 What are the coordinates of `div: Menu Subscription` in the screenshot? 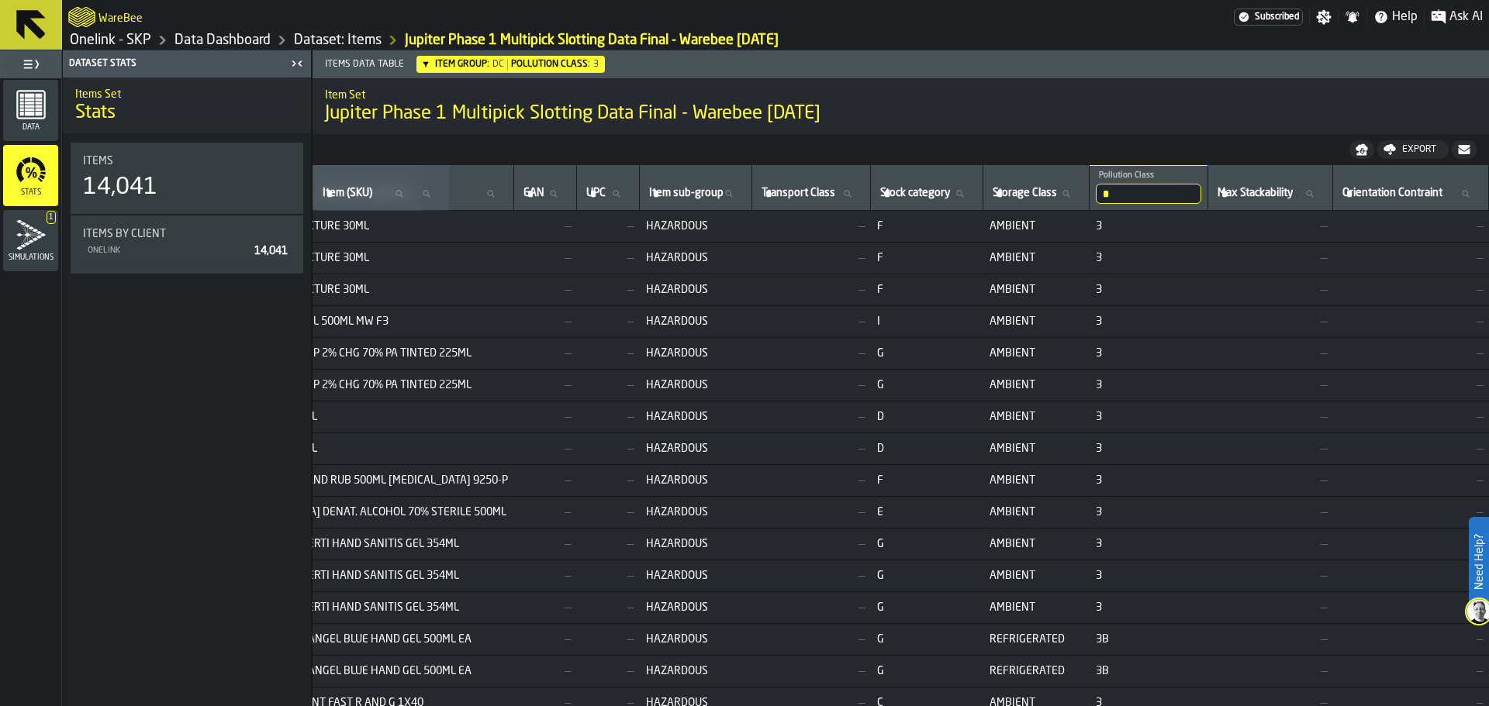 It's located at (1268, 17).